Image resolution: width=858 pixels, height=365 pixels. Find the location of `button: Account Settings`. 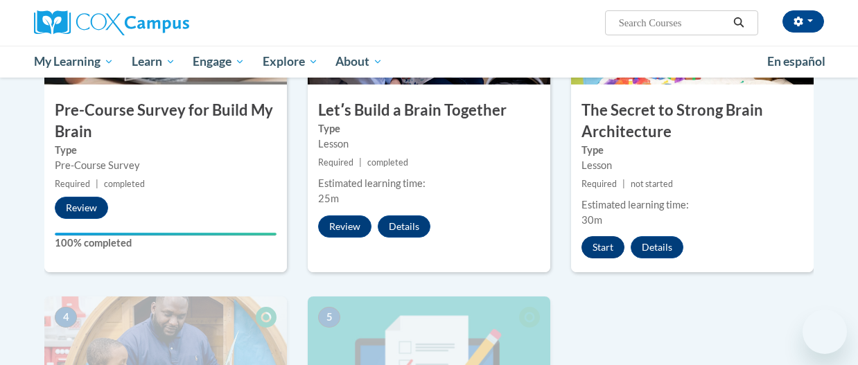

button: Account Settings is located at coordinates (803, 21).